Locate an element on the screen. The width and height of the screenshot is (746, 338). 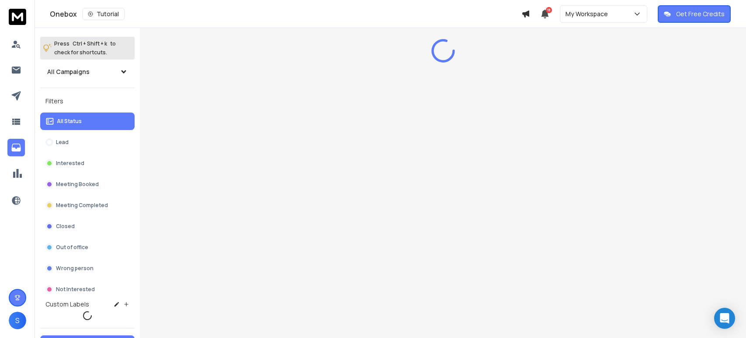
button: Lead is located at coordinates (87, 142).